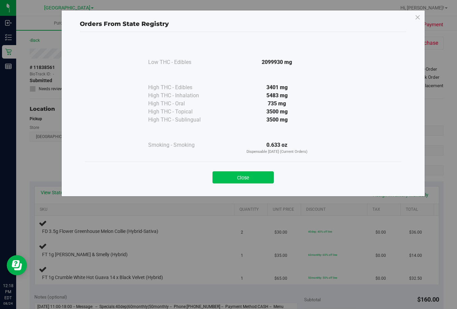  Describe the element at coordinates (277, 88) in the screenshot. I see `div: 3401 mg` at that location.